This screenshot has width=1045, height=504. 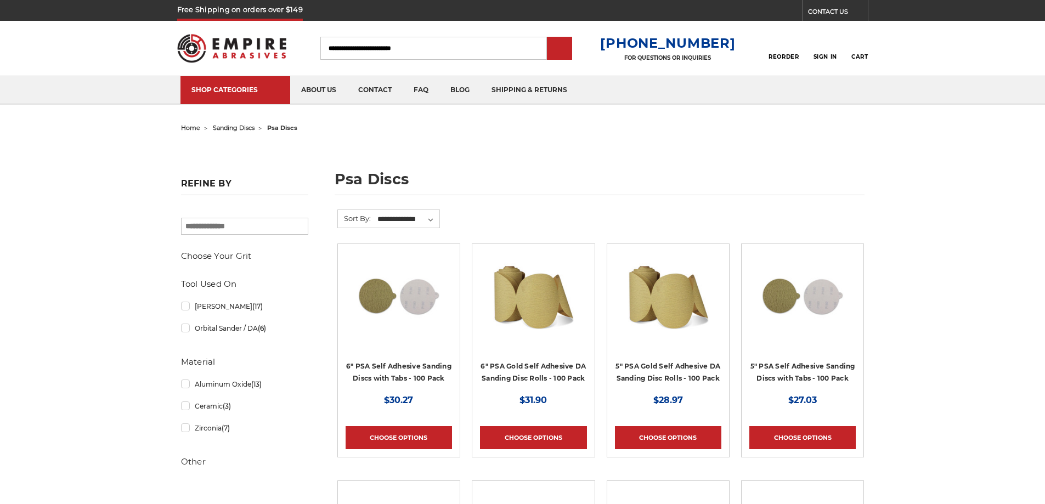 What do you see at coordinates (245, 362) in the screenshot?
I see `div: Material` at bounding box center [245, 362].